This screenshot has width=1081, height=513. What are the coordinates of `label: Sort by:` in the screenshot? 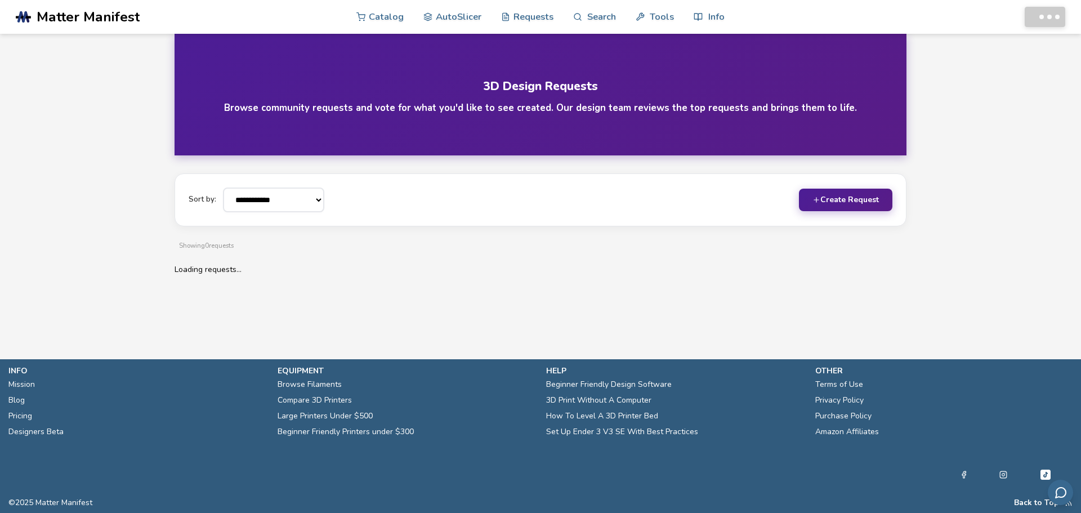 It's located at (202, 199).